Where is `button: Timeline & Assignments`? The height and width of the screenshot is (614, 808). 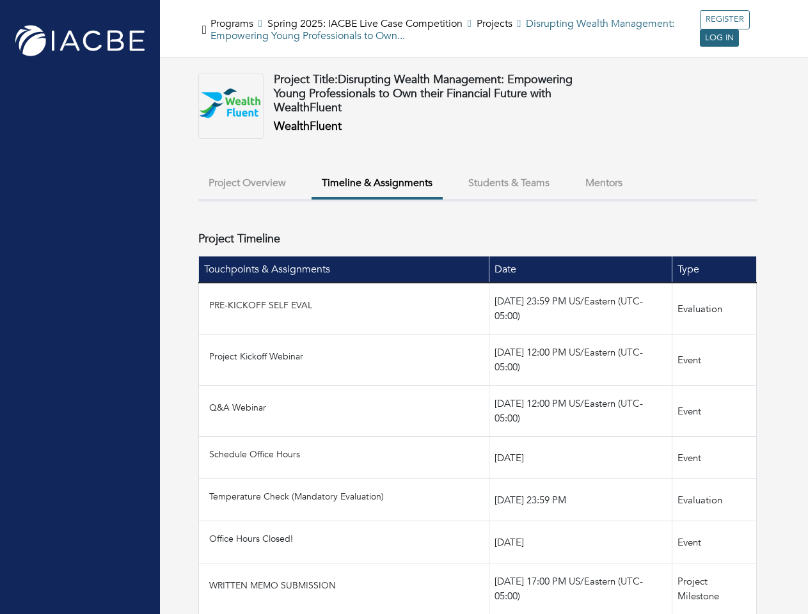
button: Timeline & Assignments is located at coordinates (377, 184).